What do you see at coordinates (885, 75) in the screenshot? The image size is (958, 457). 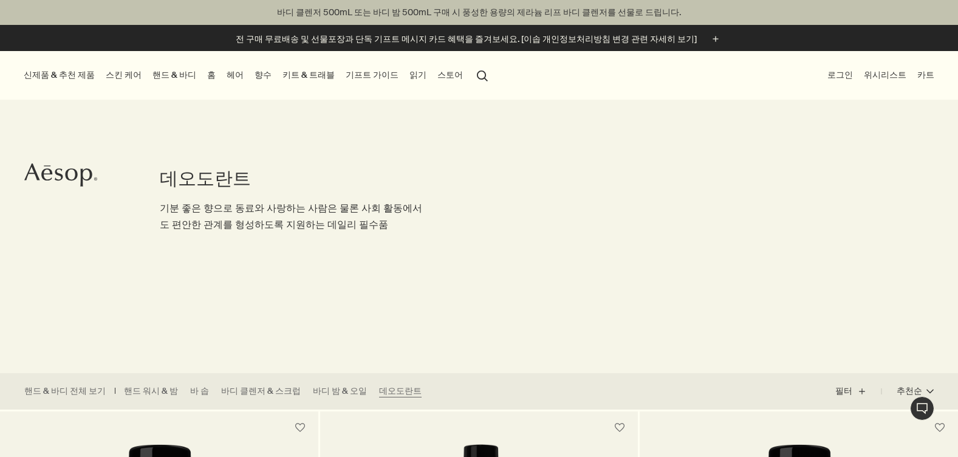 I see `a: 위시리스트` at bounding box center [885, 75].